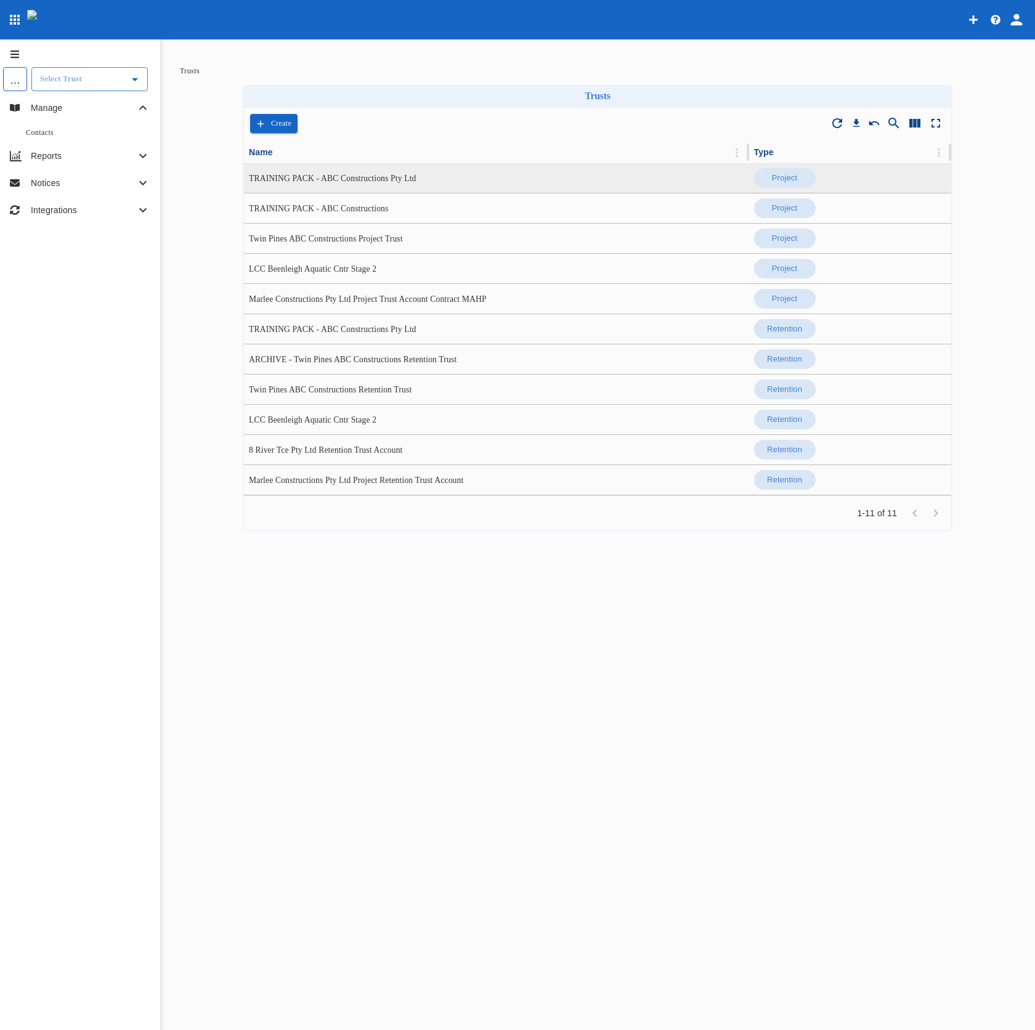  What do you see at coordinates (273, 123) in the screenshot?
I see `button: Create` at bounding box center [273, 123].